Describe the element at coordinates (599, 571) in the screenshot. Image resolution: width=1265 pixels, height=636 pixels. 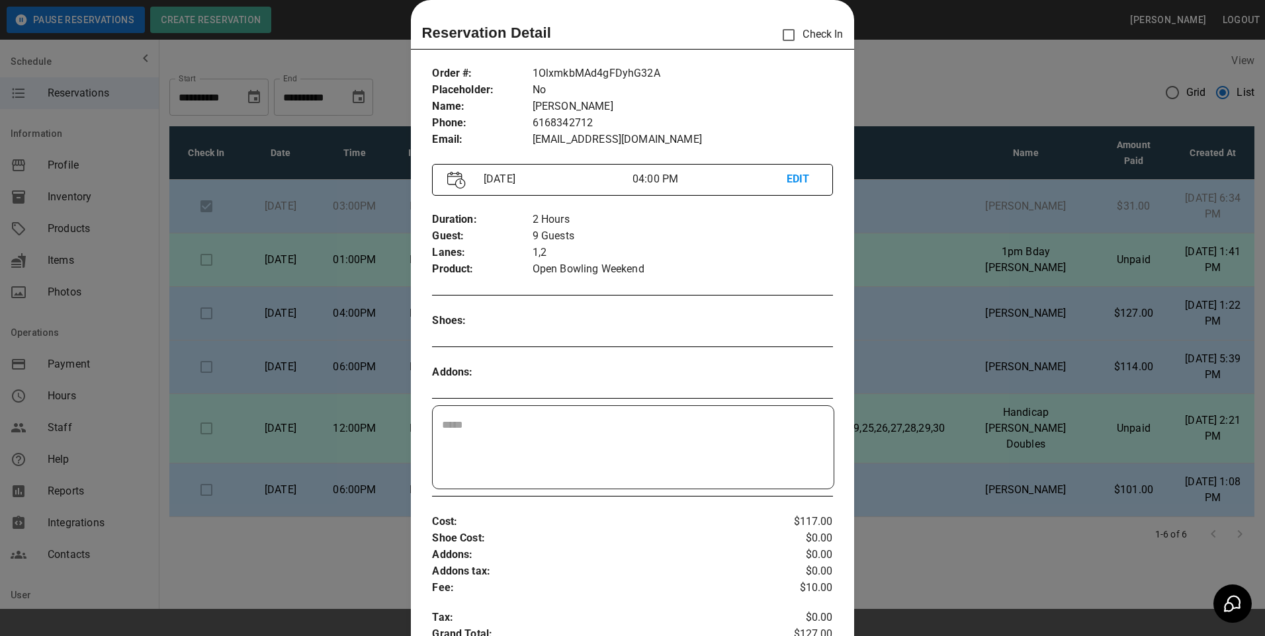
I see `p: Addons tax :` at that location.